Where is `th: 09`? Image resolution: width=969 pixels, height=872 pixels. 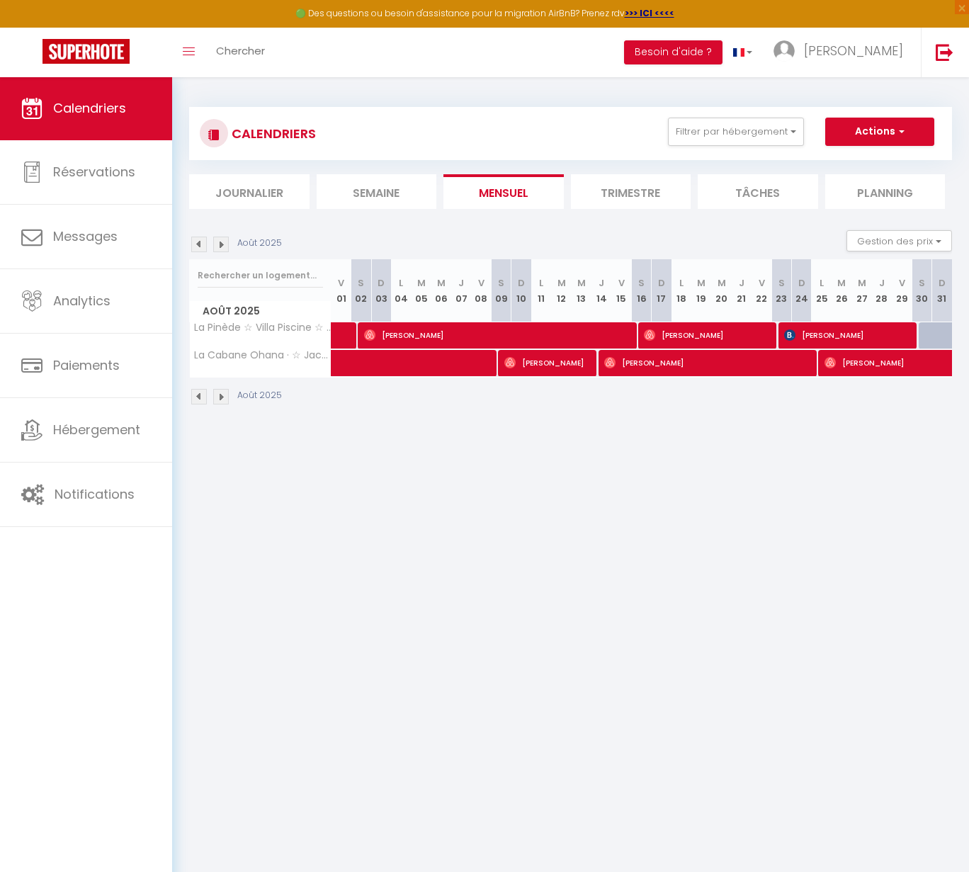 th: 09 is located at coordinates (502, 290).